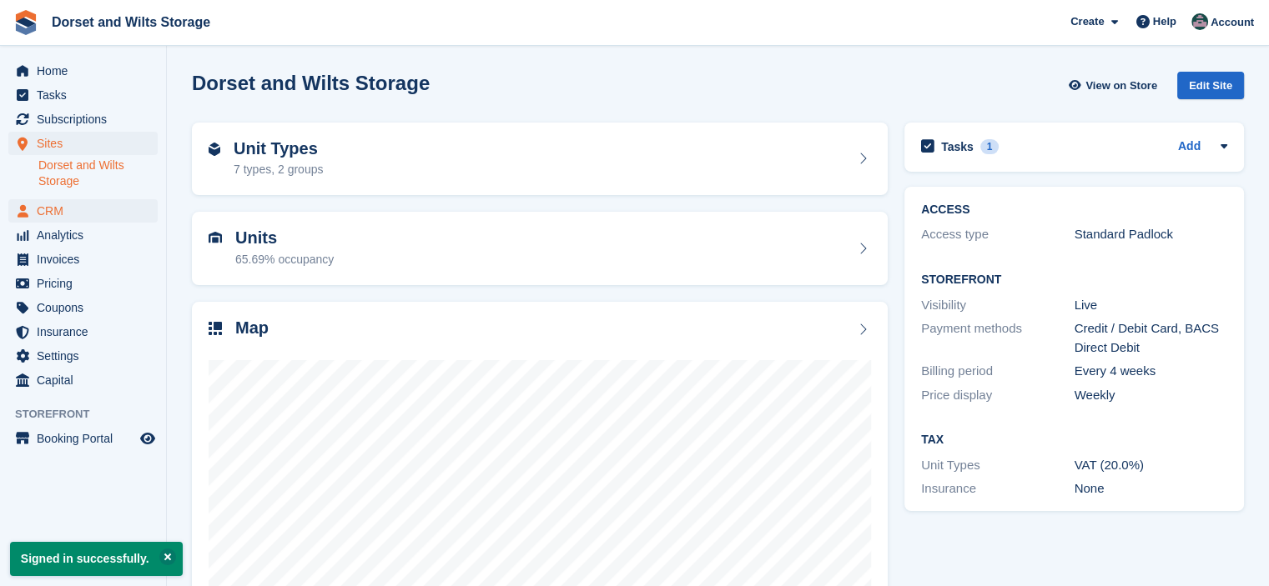  What do you see at coordinates (87, 211) in the screenshot?
I see `span: CRM` at bounding box center [87, 211].